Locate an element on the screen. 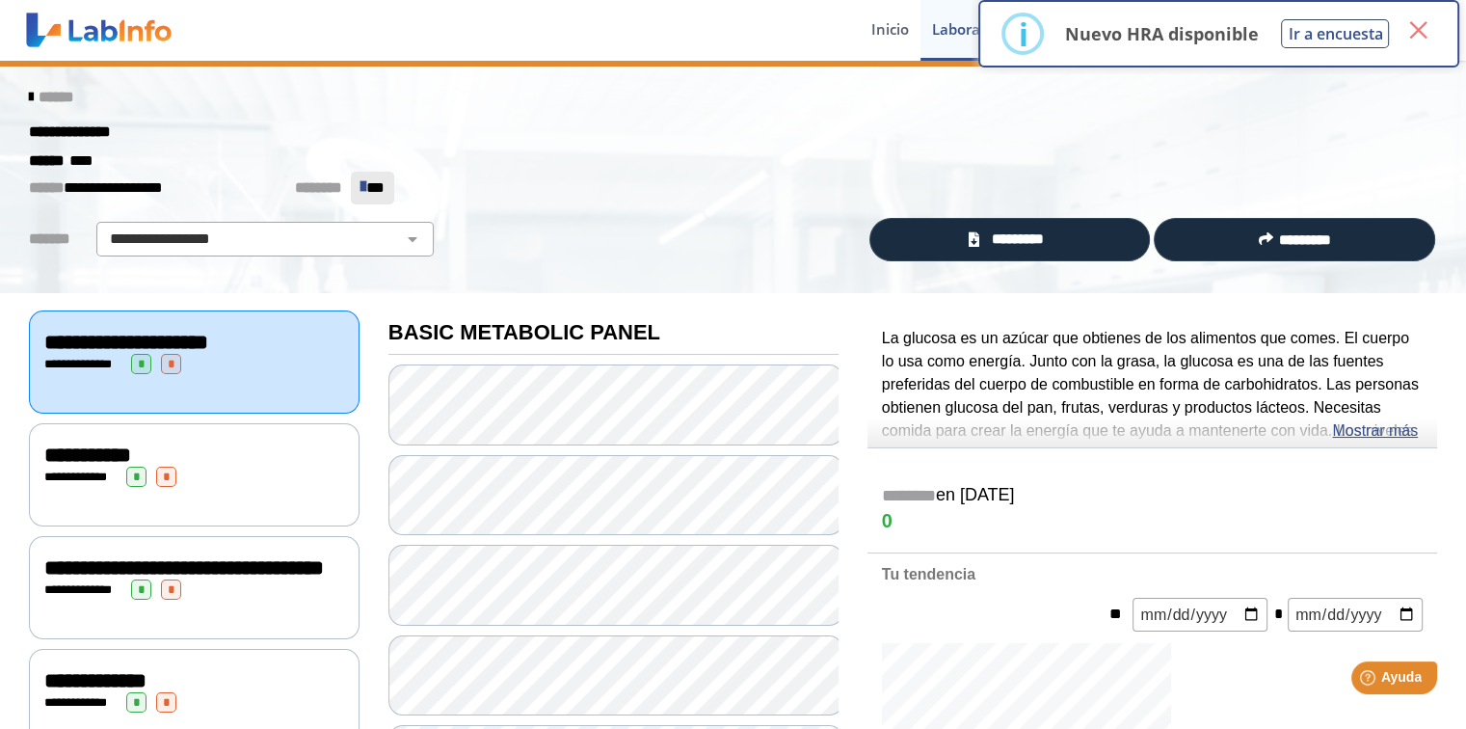  b: BASIC METABOLIC PANEL is located at coordinates (524, 332).